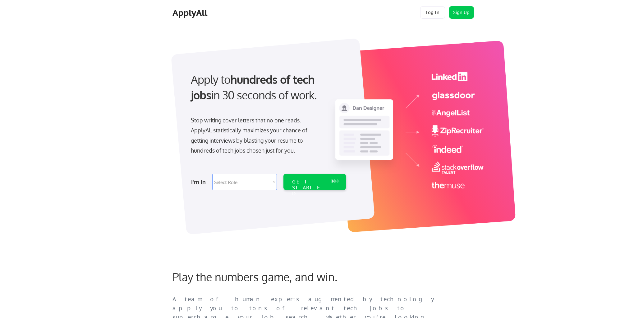 This screenshot has width=643, height=318. I want to click on div: Apply to in 30 seconds of work., so click(267, 87).